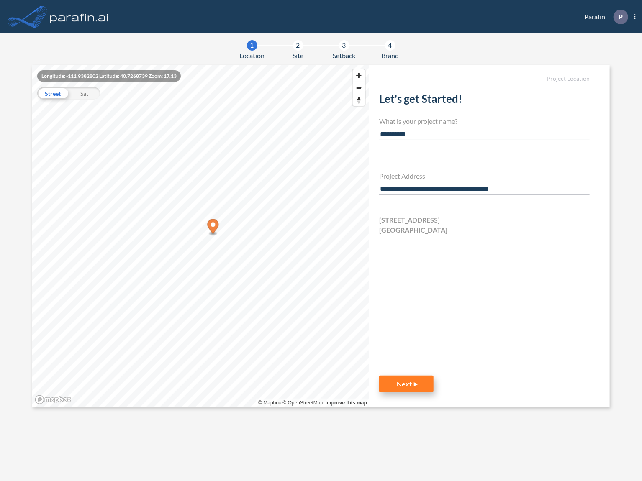 The image size is (642, 481). I want to click on div: Longitude: -111.9382802 Latitude: 40.7268739 Zoom: 17.13, so click(109, 76).